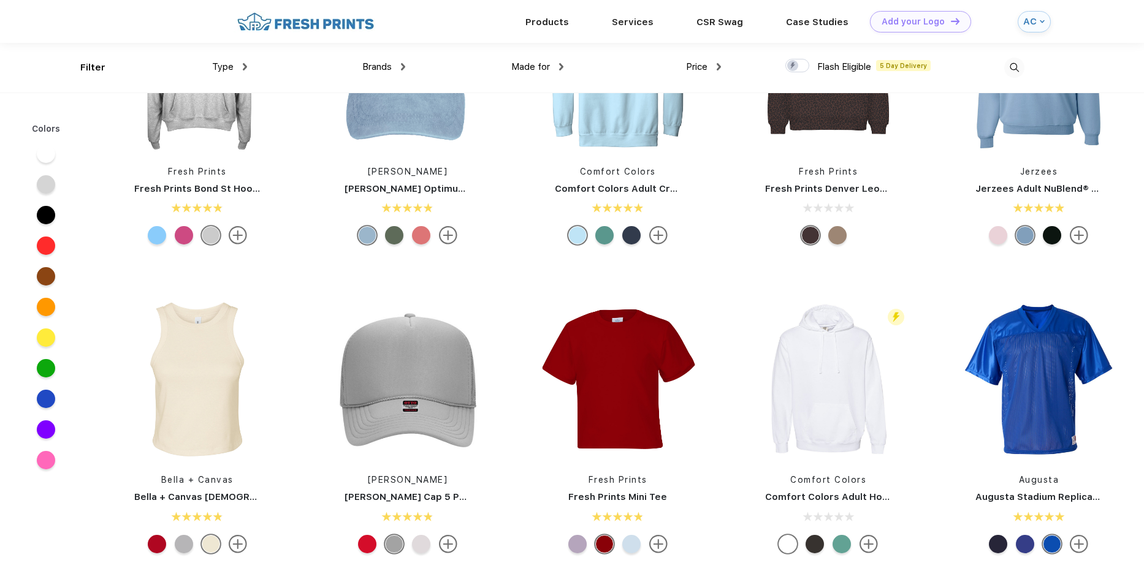 The height and width of the screenshot is (571, 1144). Describe the element at coordinates (184, 544) in the screenshot. I see `div: Athletic Heather` at that location.